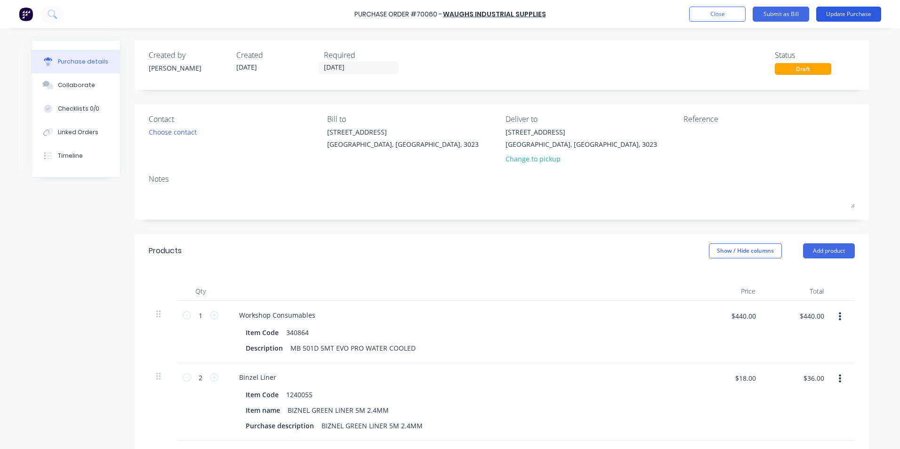 The height and width of the screenshot is (449, 900). Describe the element at coordinates (258, 377) in the screenshot. I see `div: Binzel Liner` at that location.